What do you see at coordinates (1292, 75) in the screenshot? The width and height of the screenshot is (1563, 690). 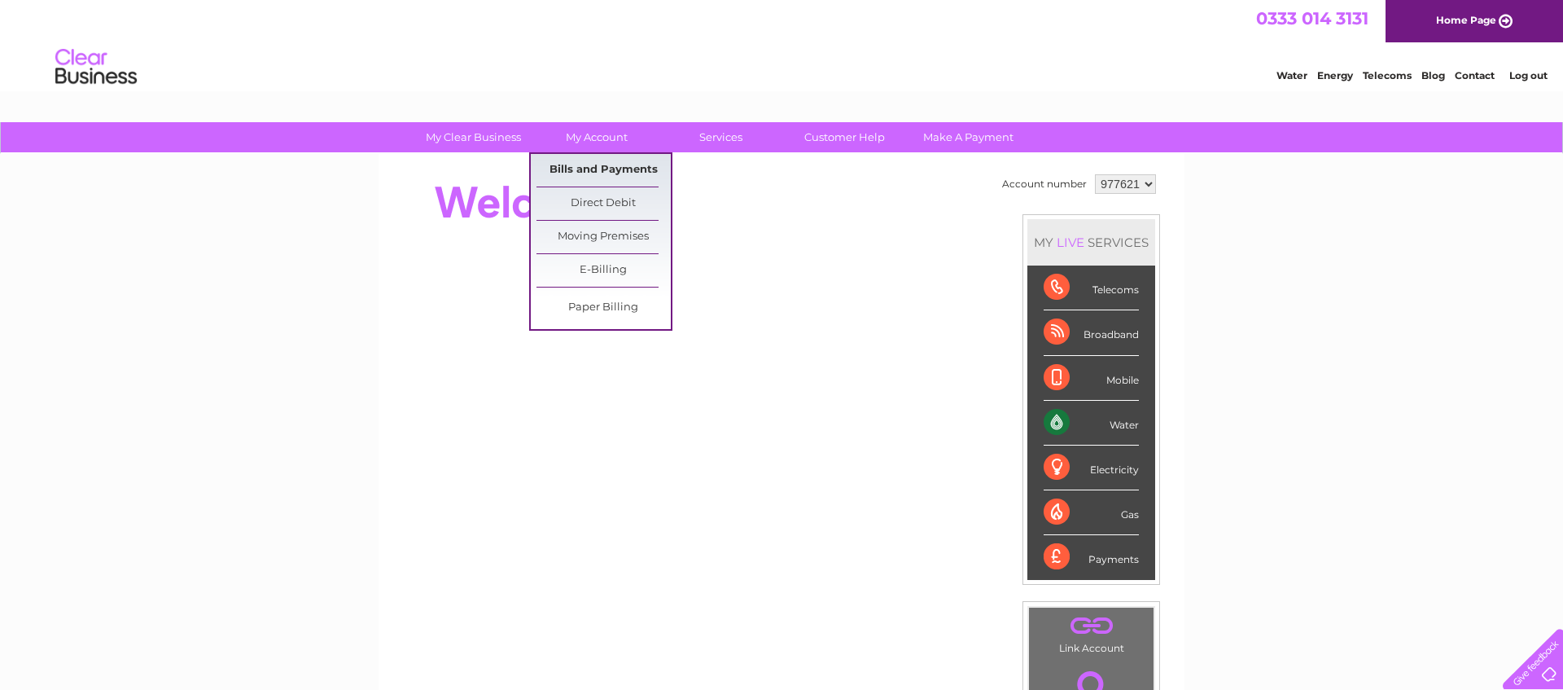 I see `a: Water` at bounding box center [1292, 75].